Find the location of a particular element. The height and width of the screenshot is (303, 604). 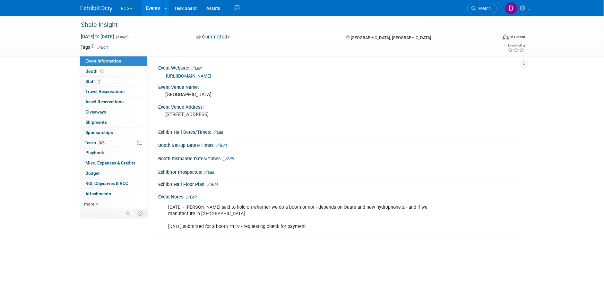

div: Booth Dismantle Dates/Times: is located at coordinates (341, 158).